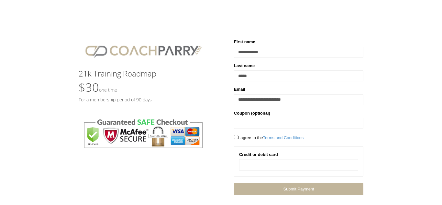  Describe the element at coordinates (252, 114) in the screenshot. I see `label: Coupon (optional)` at that location.